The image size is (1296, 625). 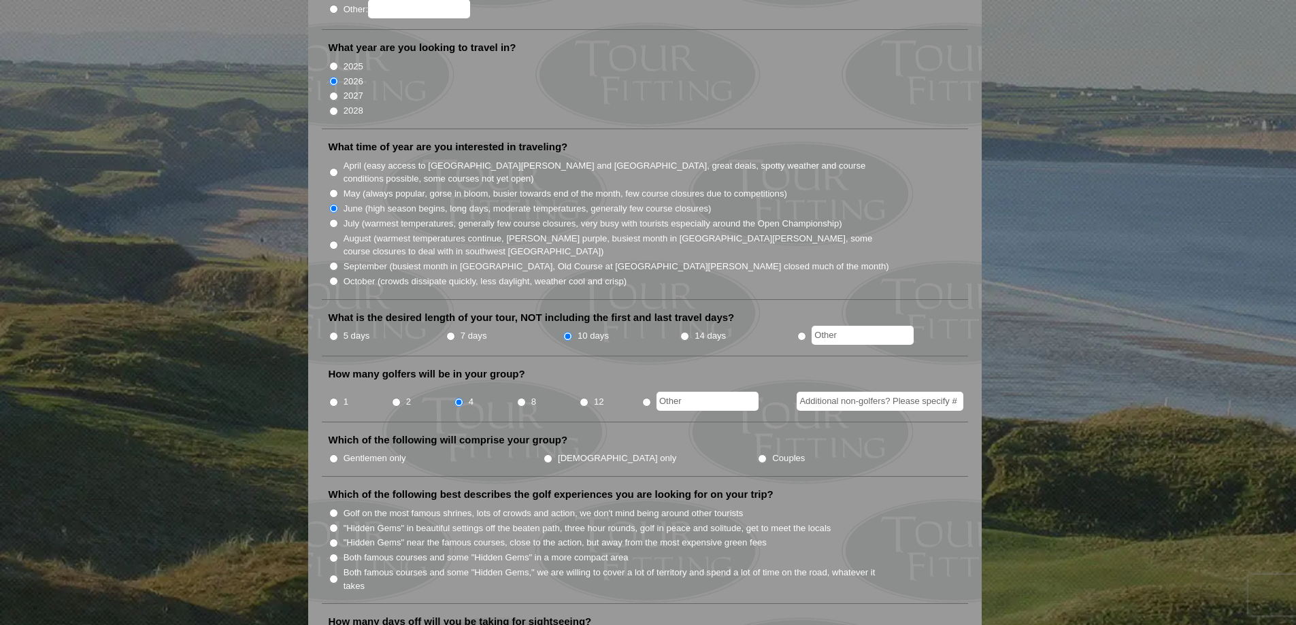 What do you see at coordinates (448, 147) in the screenshot?
I see `label: What time of year are you interested in traveling?` at bounding box center [448, 147].